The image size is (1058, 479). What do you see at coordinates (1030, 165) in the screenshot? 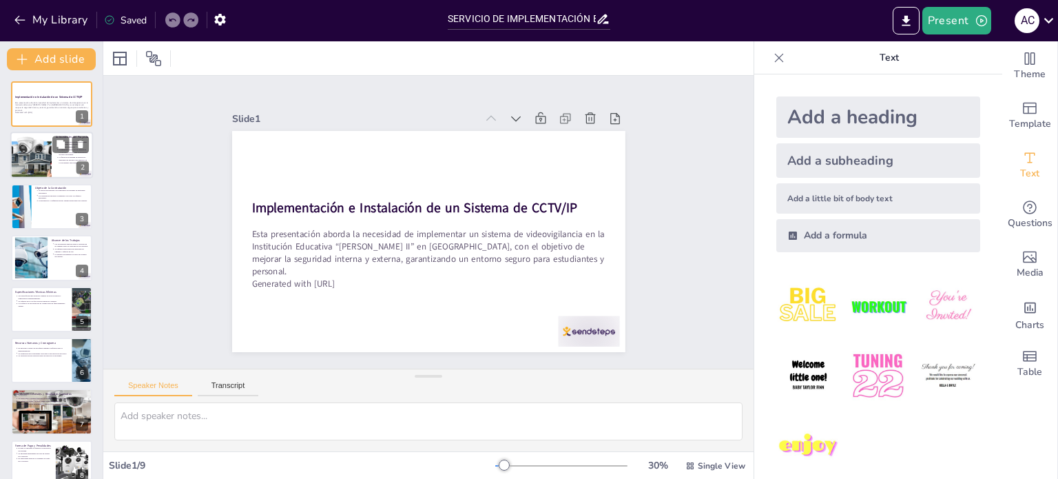
I see `div: Add text boxes` at bounding box center [1030, 165].